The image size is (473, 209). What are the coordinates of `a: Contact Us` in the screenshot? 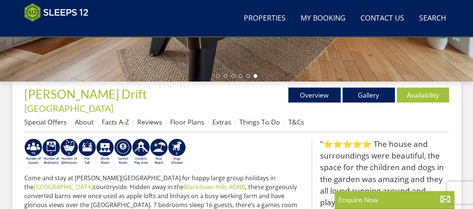 It's located at (382, 18).